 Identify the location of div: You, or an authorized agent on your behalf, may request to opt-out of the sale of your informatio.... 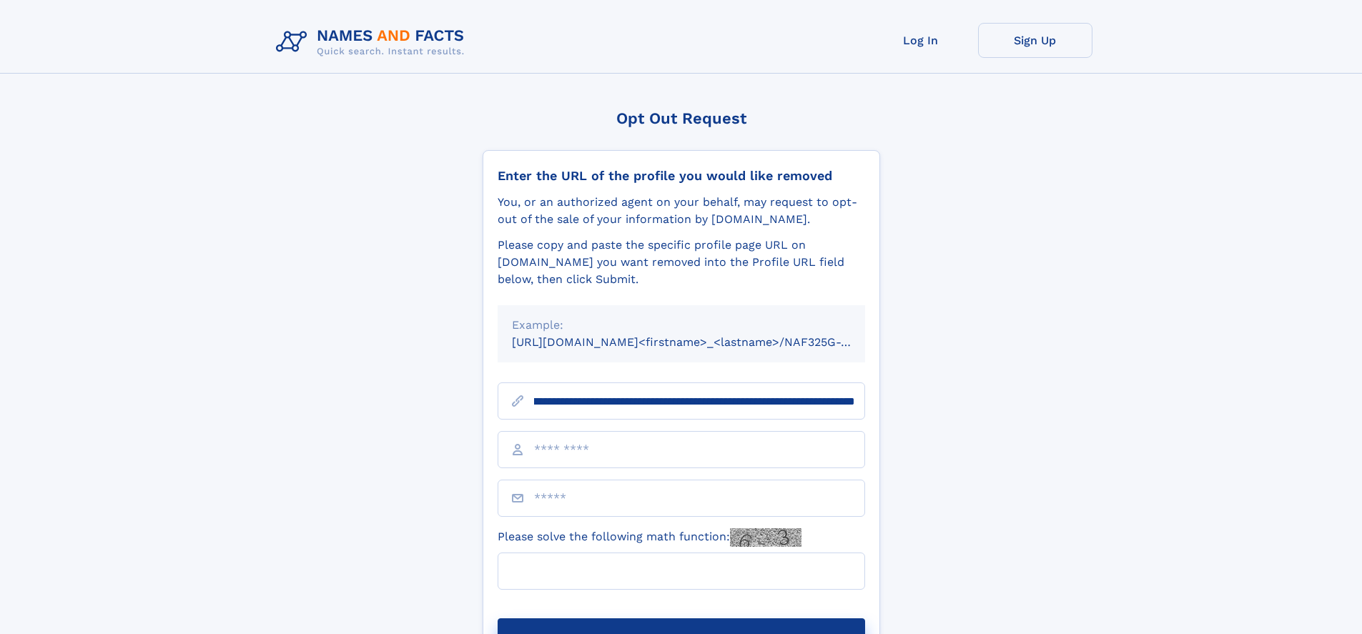
(681, 211).